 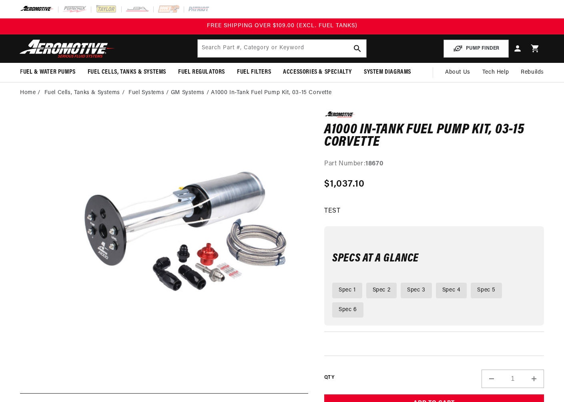 I want to click on li: Spec 2, so click(x=382, y=290).